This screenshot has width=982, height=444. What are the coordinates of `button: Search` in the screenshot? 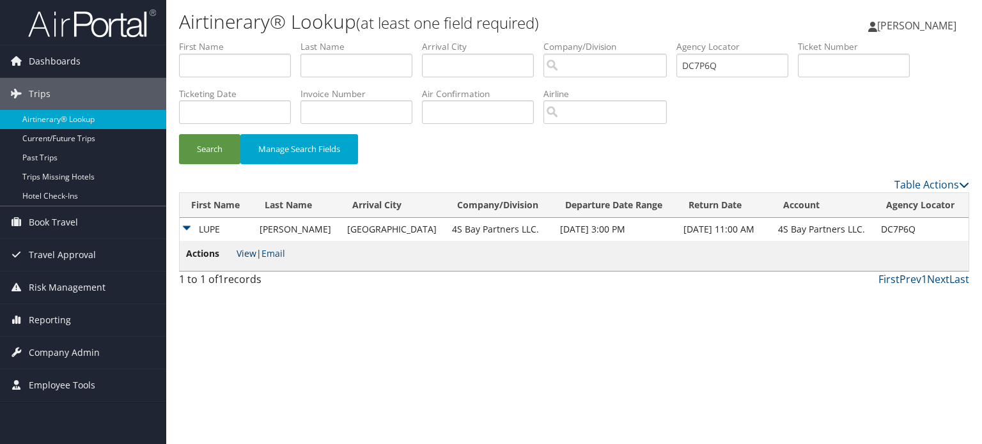 It's located at (210, 149).